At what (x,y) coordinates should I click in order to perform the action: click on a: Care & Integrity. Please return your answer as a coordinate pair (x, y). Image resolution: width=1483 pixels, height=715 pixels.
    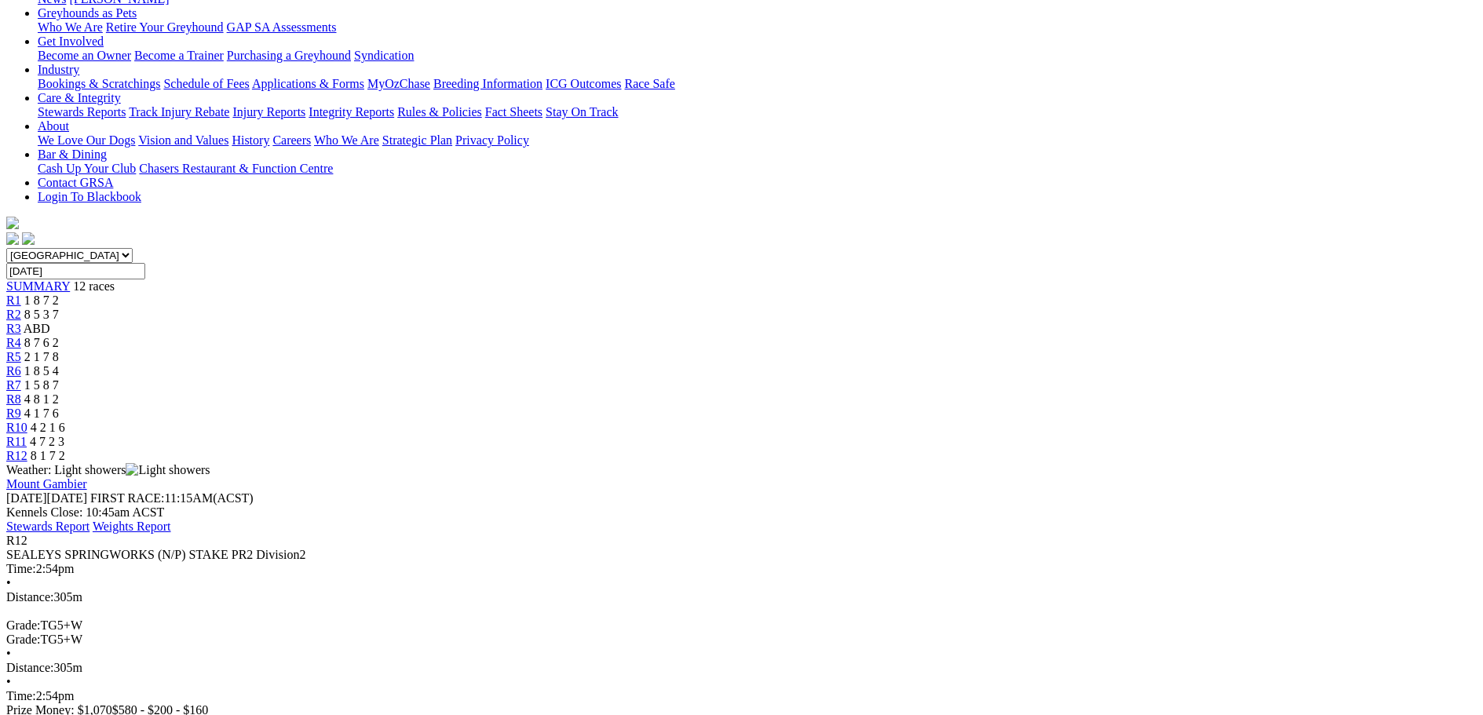
    Looking at the image, I should click on (79, 97).